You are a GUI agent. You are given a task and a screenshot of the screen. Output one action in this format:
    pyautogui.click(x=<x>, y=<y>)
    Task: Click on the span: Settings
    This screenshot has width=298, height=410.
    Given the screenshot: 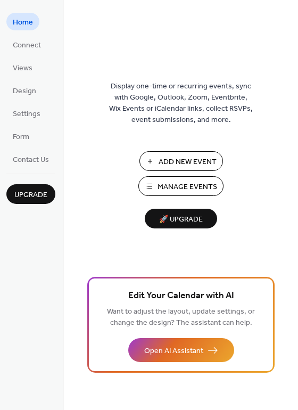 What is the action you would take?
    pyautogui.click(x=27, y=114)
    